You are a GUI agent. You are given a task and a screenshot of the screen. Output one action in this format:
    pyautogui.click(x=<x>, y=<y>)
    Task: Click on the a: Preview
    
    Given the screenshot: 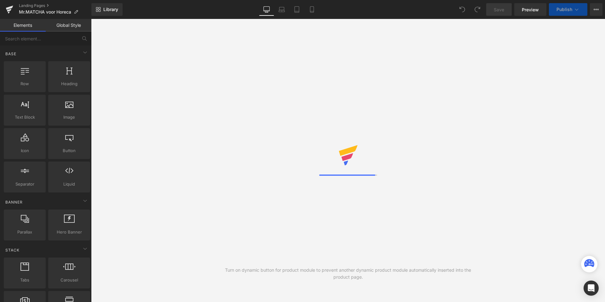 What is the action you would take?
    pyautogui.click(x=531, y=9)
    